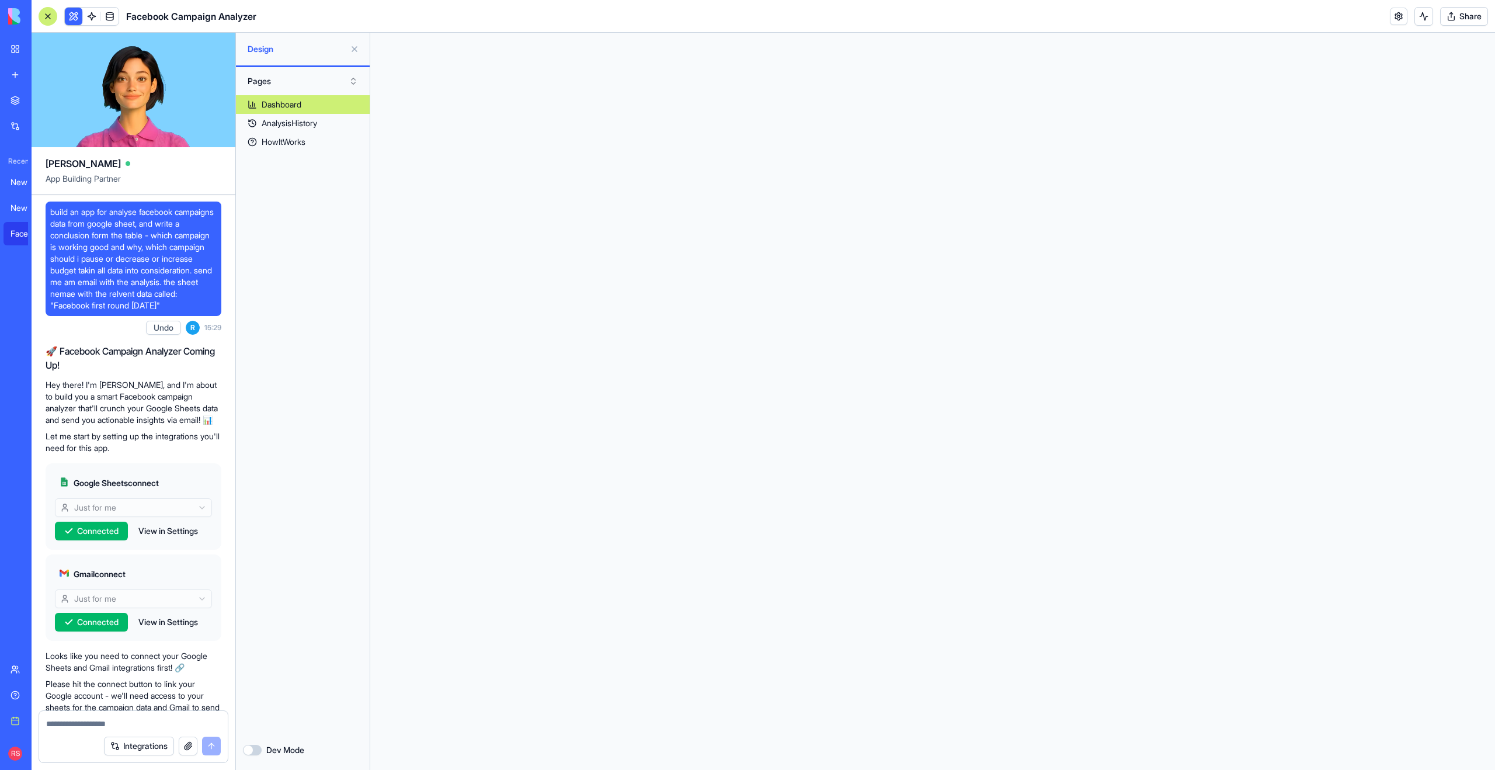 This screenshot has height=770, width=1495. Describe the element at coordinates (296, 49) in the screenshot. I see `span: Design` at that location.